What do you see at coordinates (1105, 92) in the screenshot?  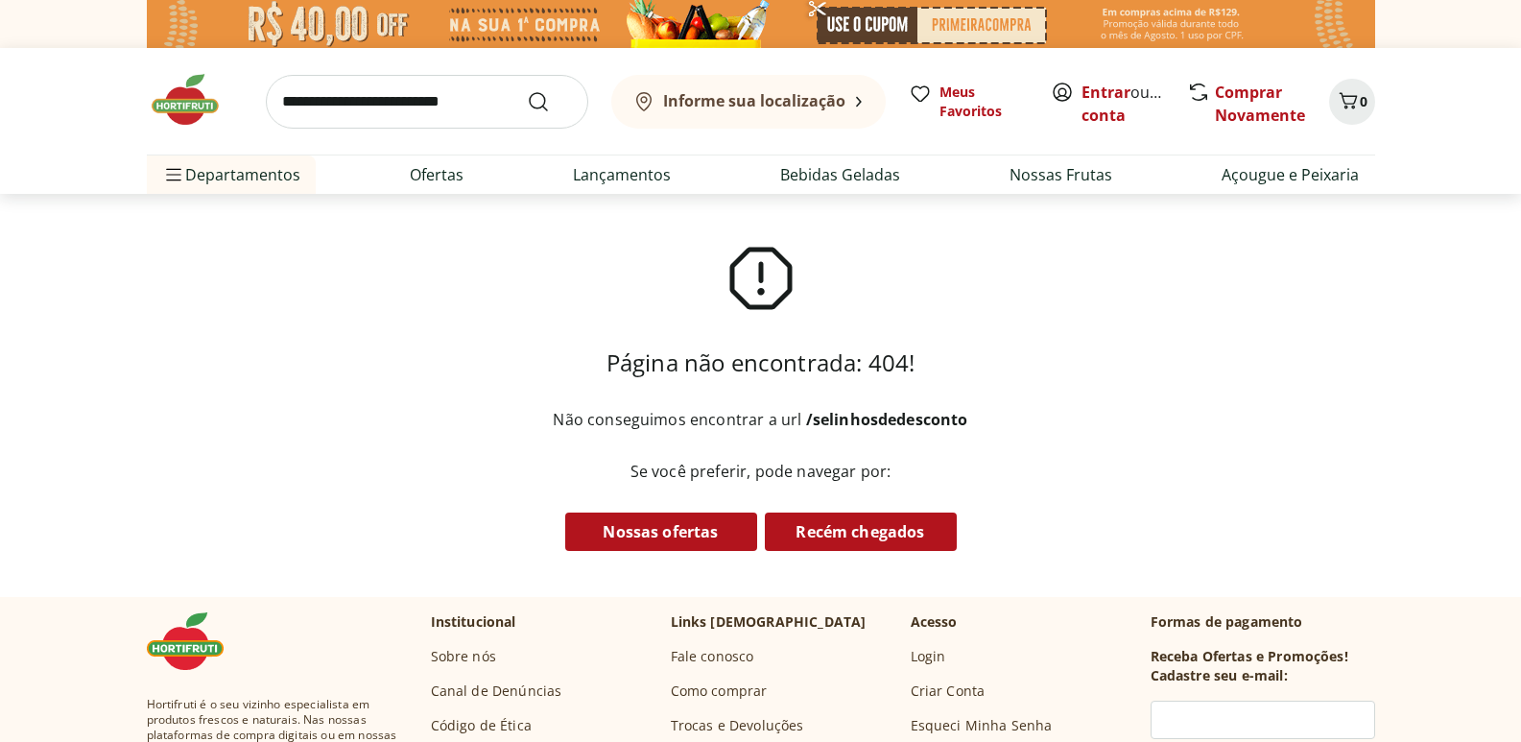 I see `a: Entrar` at bounding box center [1105, 92].